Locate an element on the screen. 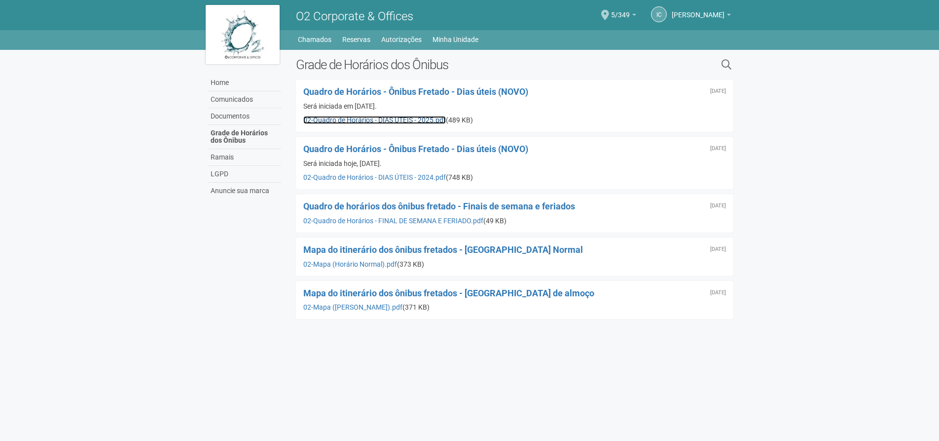 This screenshot has width=939, height=441. a: 02-Quadro de Horários - DIAS ÚTEIS - 2024.pdf is located at coordinates (374, 177).